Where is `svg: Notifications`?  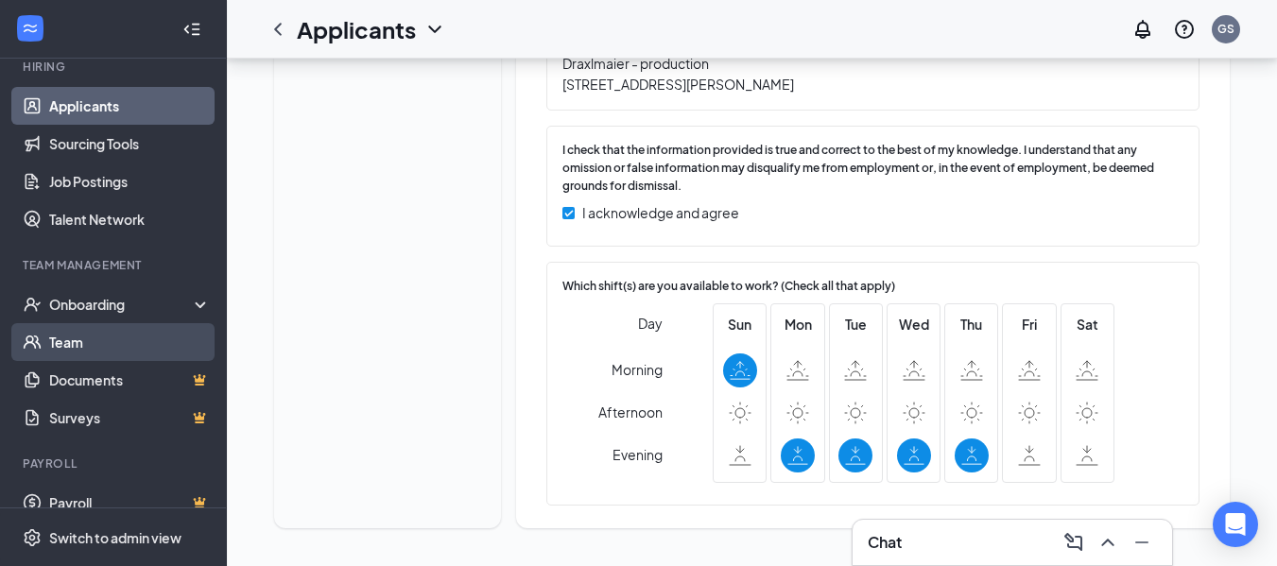
svg: Notifications is located at coordinates (1142, 29).